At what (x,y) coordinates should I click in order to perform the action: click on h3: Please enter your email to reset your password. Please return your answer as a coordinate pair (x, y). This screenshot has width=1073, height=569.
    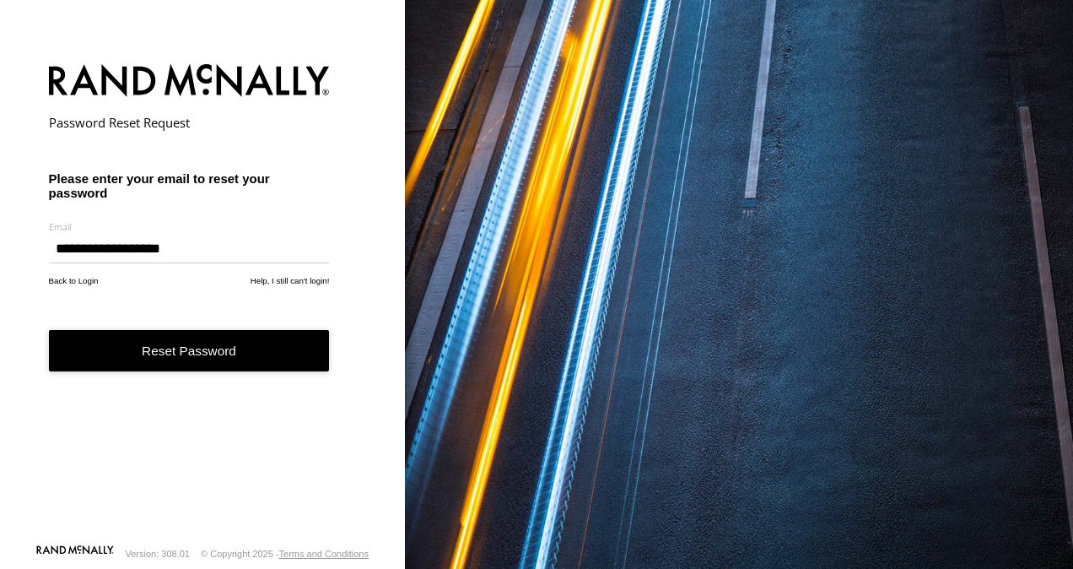
    Looking at the image, I should click on (189, 186).